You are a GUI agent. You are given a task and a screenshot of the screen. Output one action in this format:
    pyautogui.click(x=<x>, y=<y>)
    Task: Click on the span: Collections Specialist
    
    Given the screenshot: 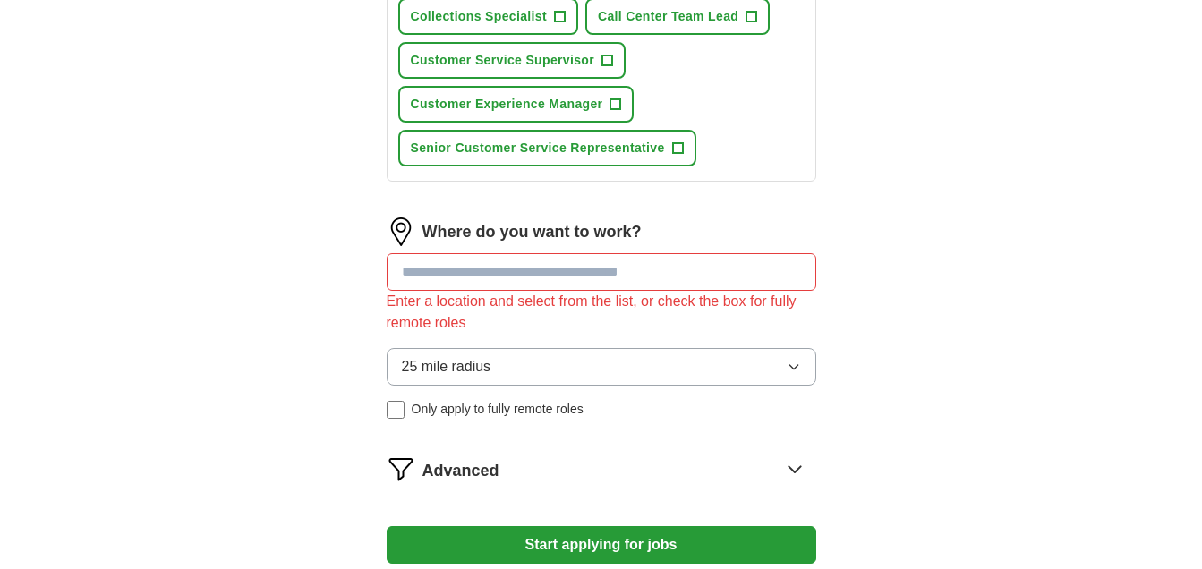 What is the action you would take?
    pyautogui.click(x=479, y=16)
    